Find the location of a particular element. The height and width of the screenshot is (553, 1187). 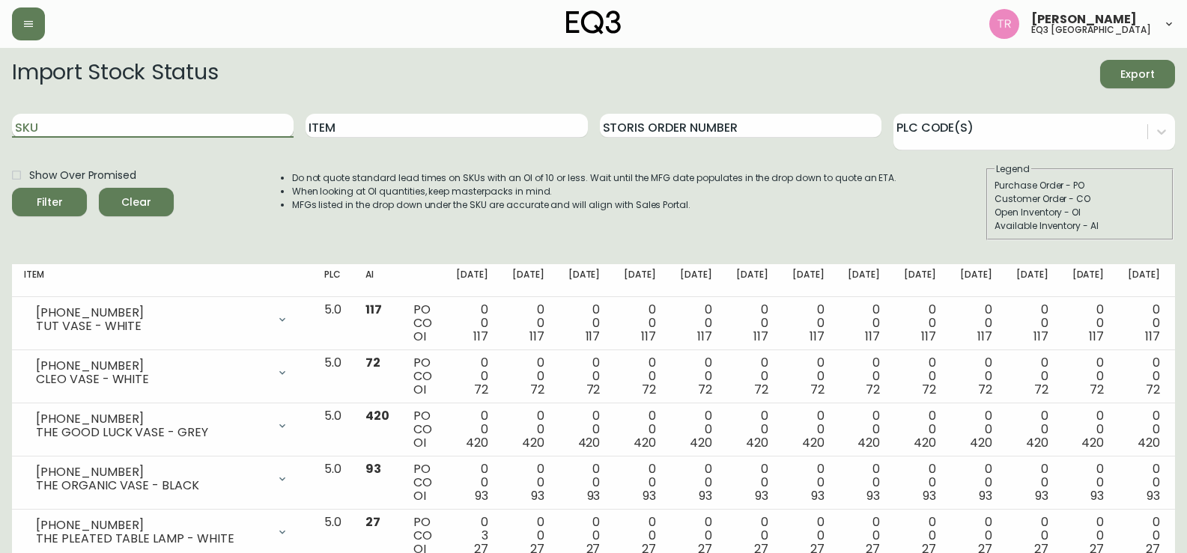

div: CLEO VASE - WHITE is located at coordinates (151, 380).